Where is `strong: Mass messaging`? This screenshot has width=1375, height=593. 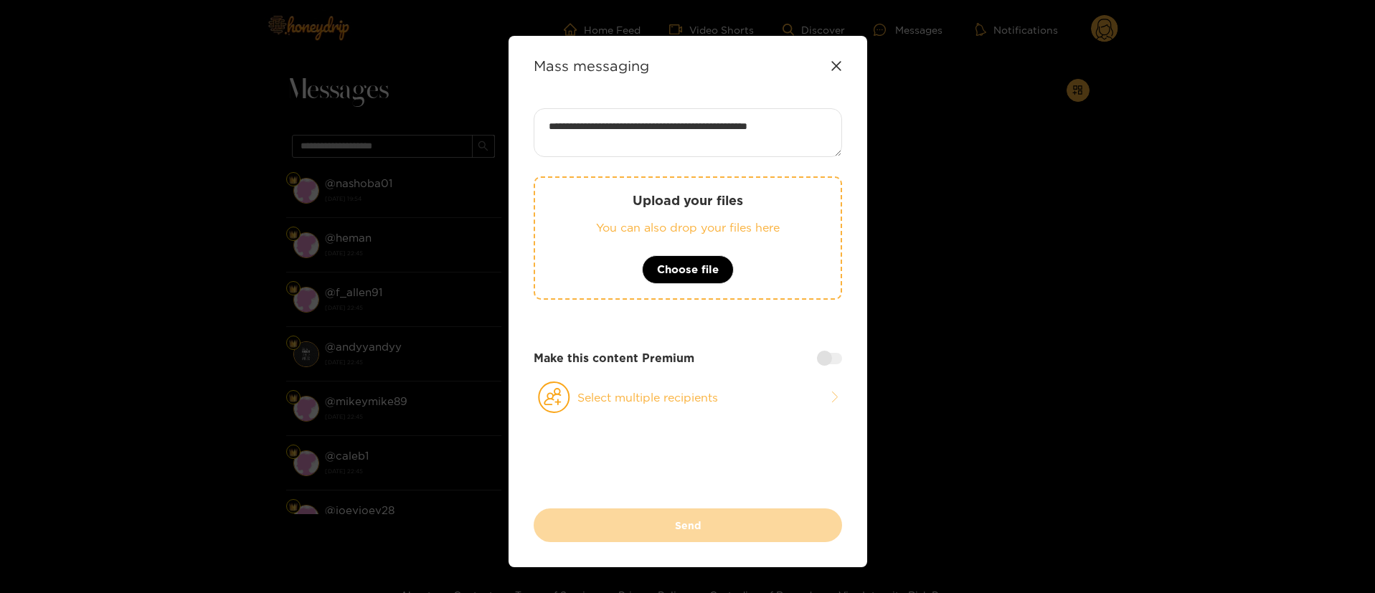 strong: Mass messaging is located at coordinates (591, 65).